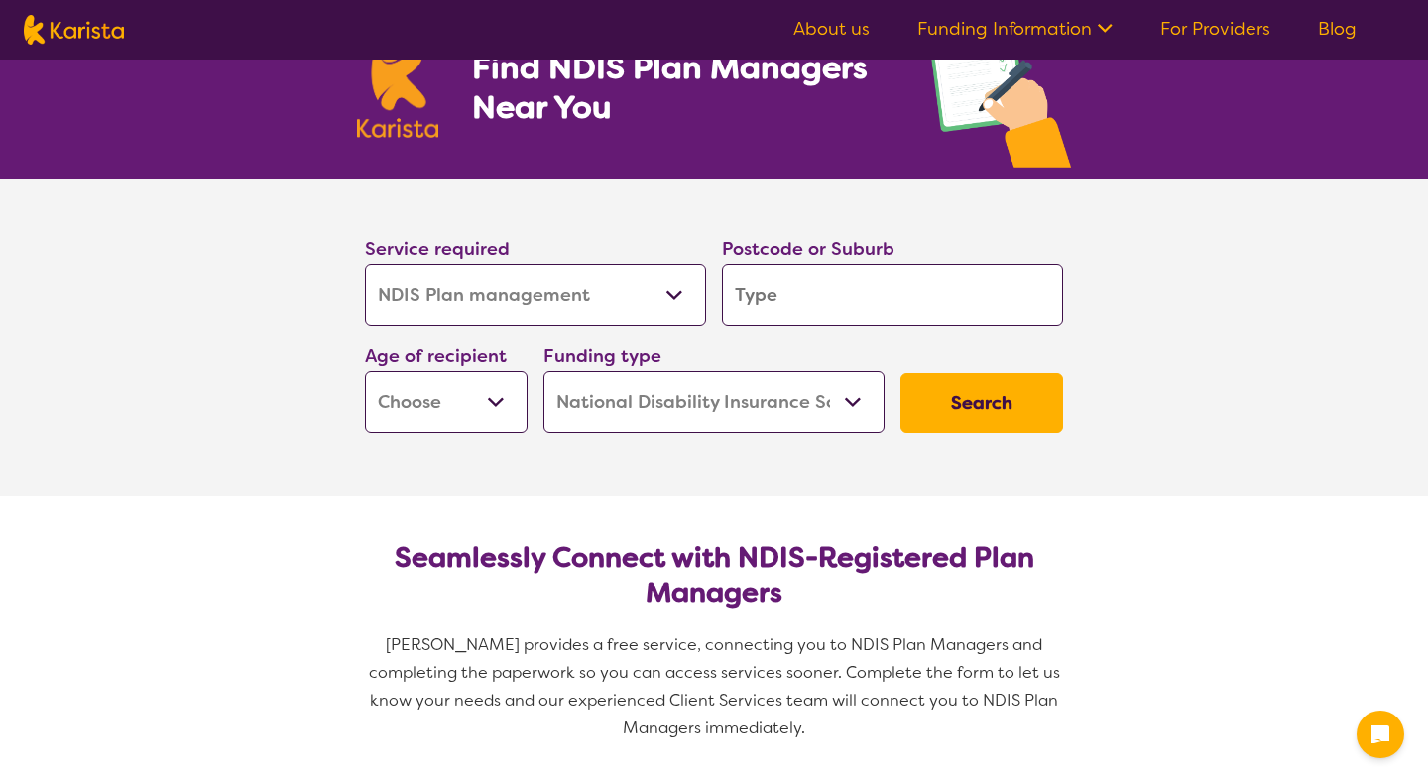  What do you see at coordinates (680, 87) in the screenshot?
I see `h1: Find NDIS Plan Managers Near You` at bounding box center [680, 87].